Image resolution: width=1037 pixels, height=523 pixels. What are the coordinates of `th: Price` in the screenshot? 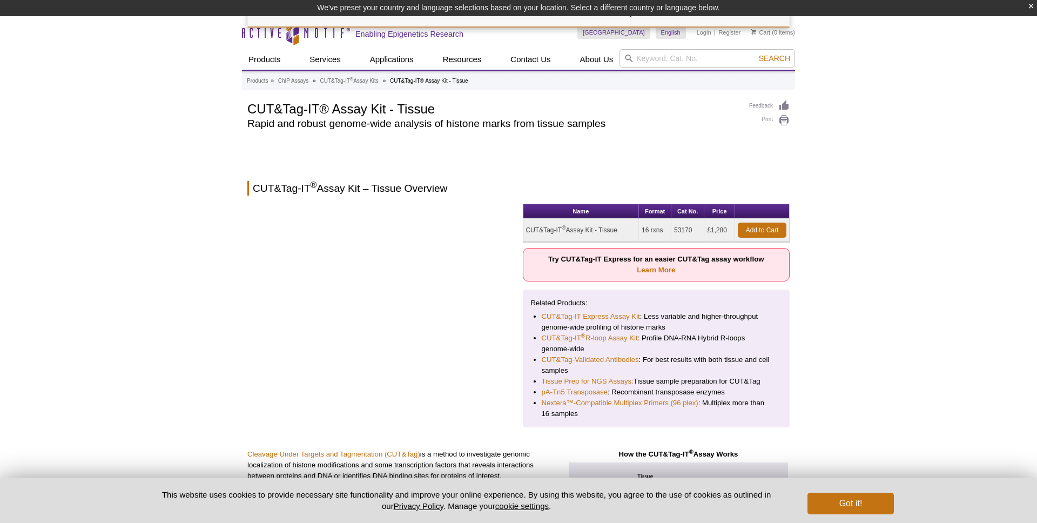 It's located at (720, 211).